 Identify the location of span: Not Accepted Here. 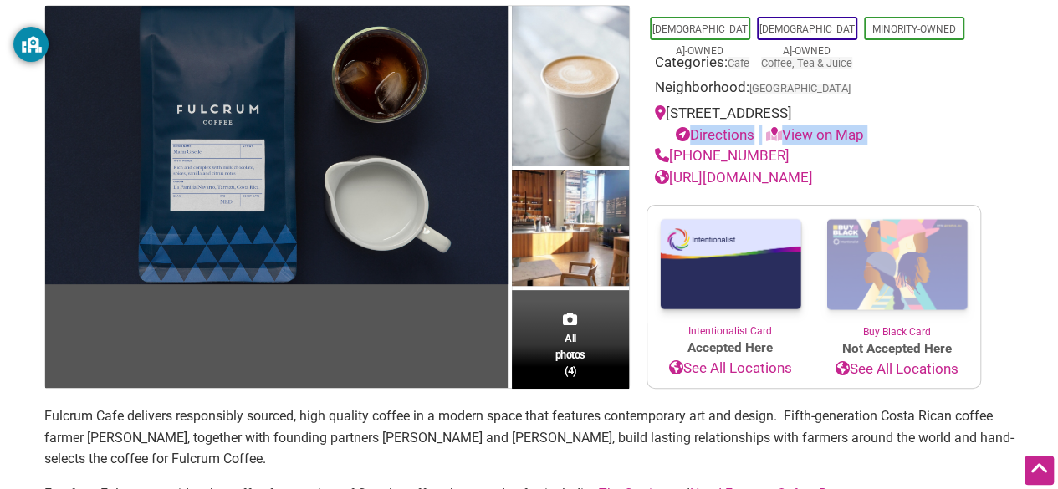
(897, 349).